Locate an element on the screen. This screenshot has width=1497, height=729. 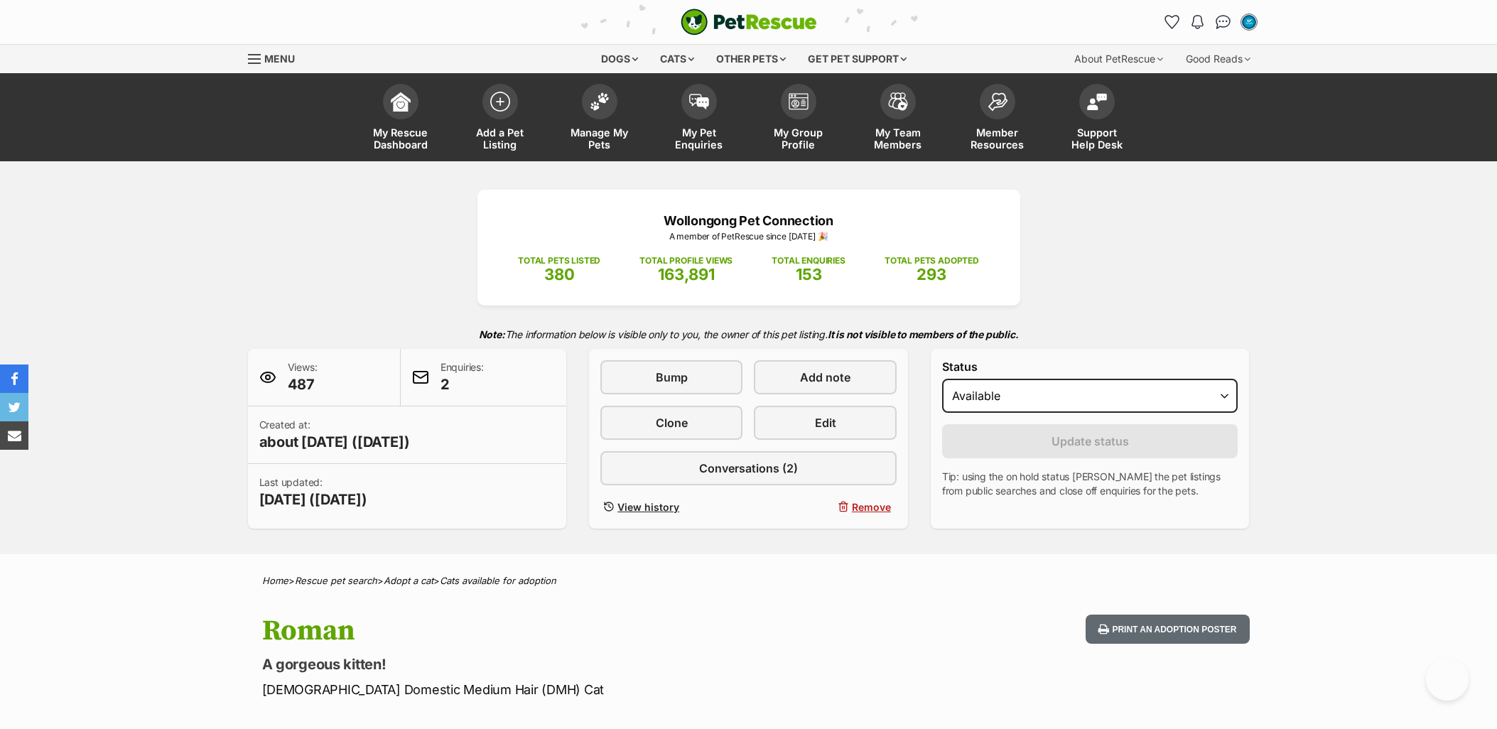
a: Cats available for adoption is located at coordinates (498, 581).